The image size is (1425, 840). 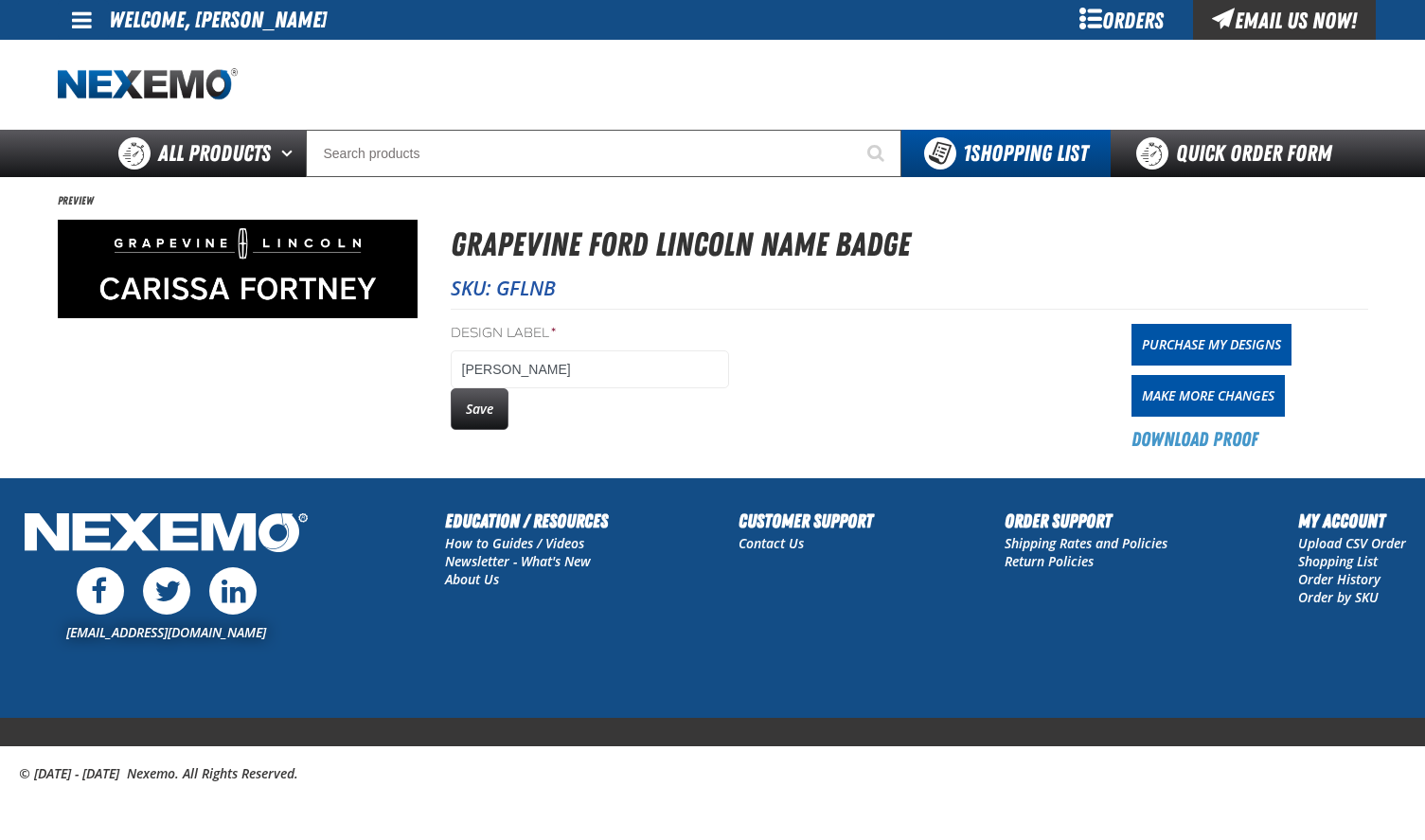 What do you see at coordinates (1208, 396) in the screenshot?
I see `a: Make More Changes` at bounding box center [1208, 396].